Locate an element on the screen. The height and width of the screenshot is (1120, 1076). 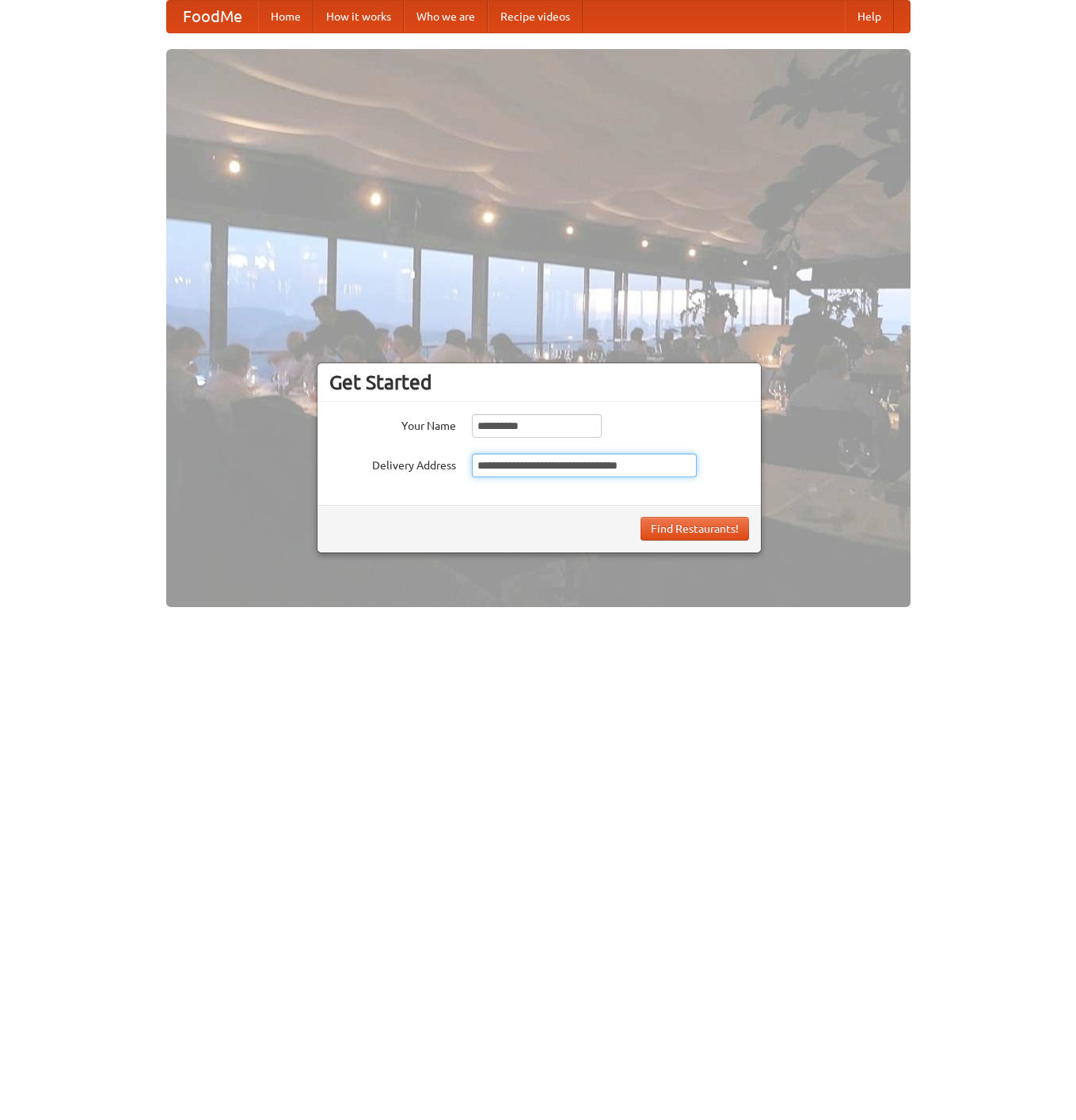
h3: Get Started is located at coordinates (539, 382).